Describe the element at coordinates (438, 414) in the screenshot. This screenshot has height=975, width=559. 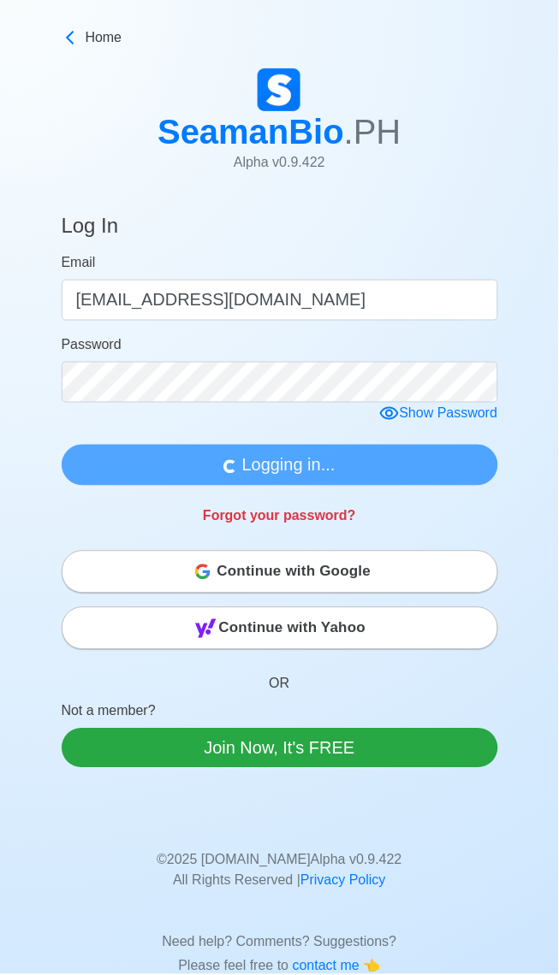
I see `div: Show Password` at that location.